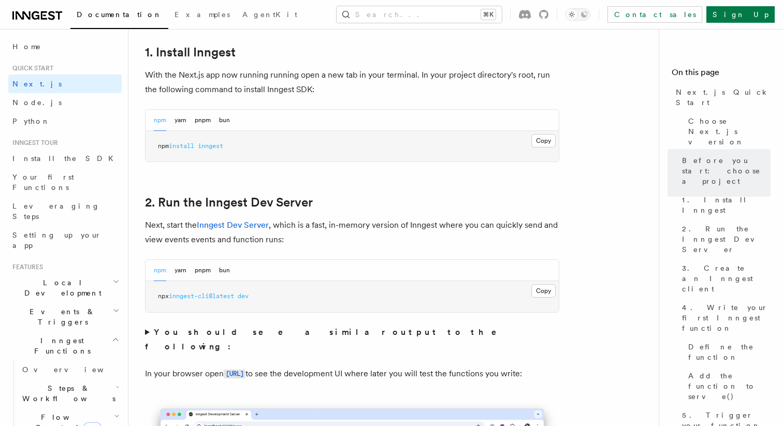  Describe the element at coordinates (65, 346) in the screenshot. I see `button: Inngest Functions` at that location.